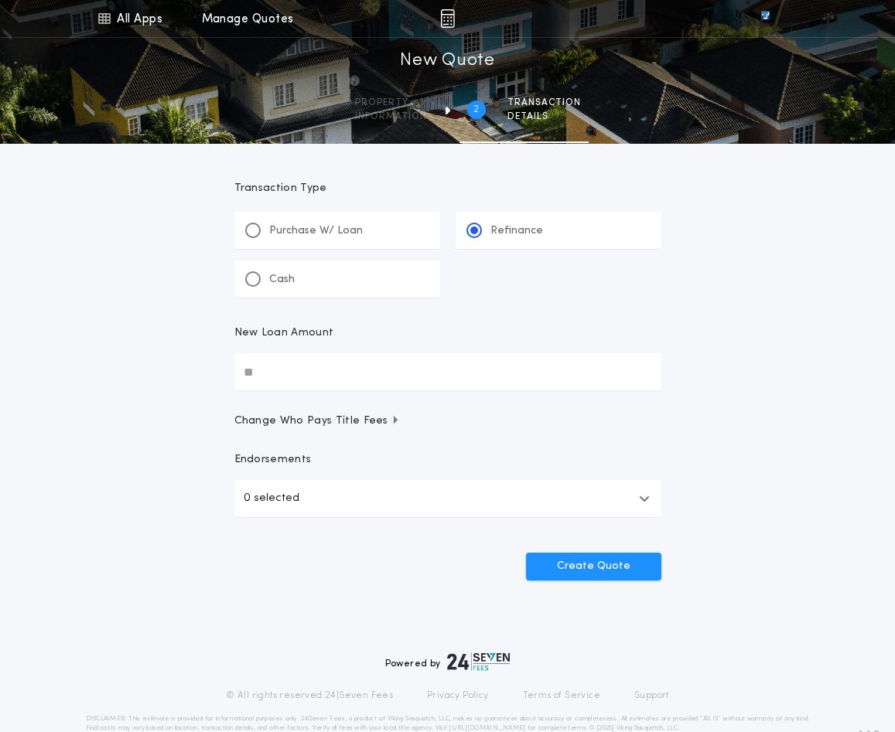  I want to click on img: vs-icon, so click(765, 19).